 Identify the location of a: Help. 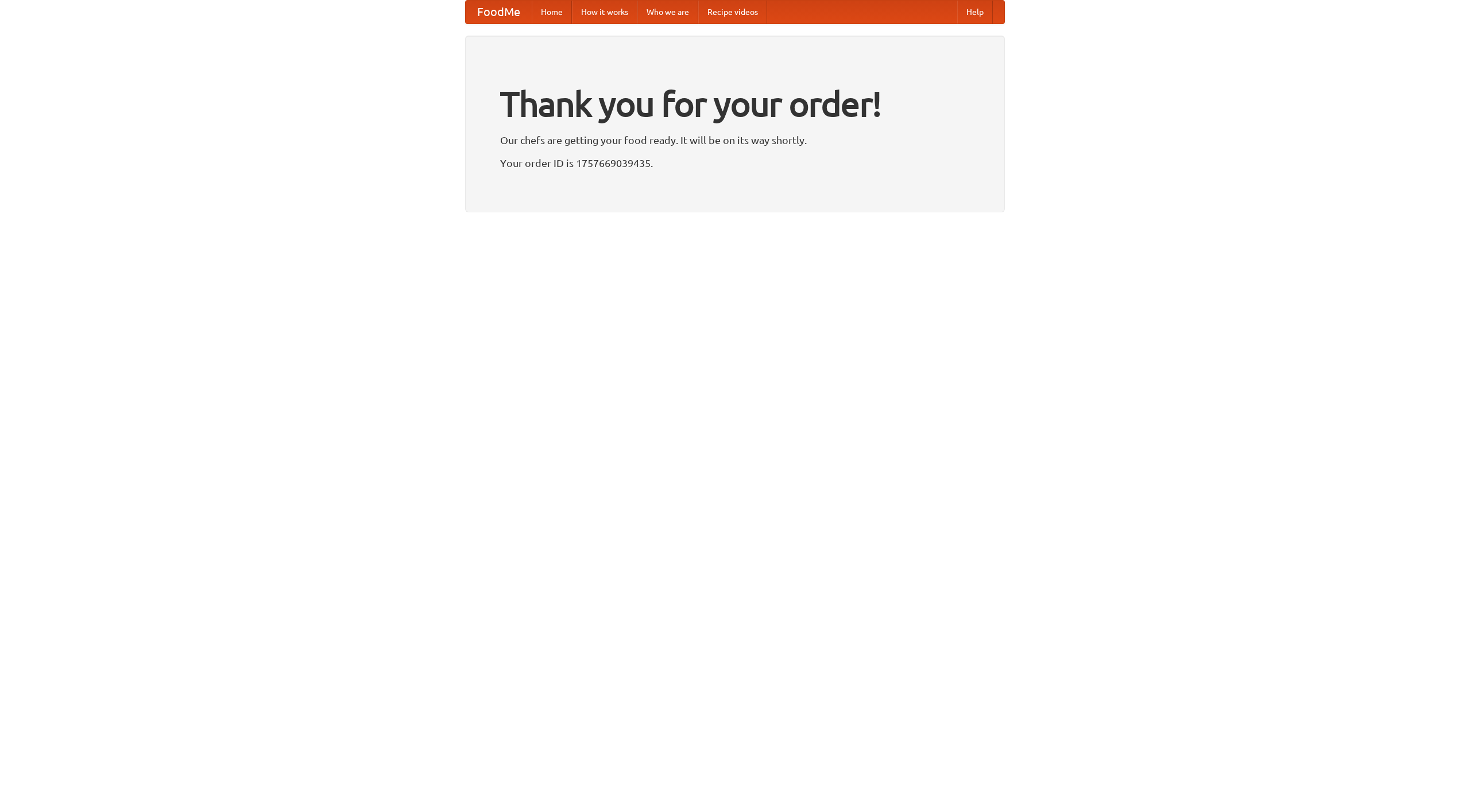
(975, 13).